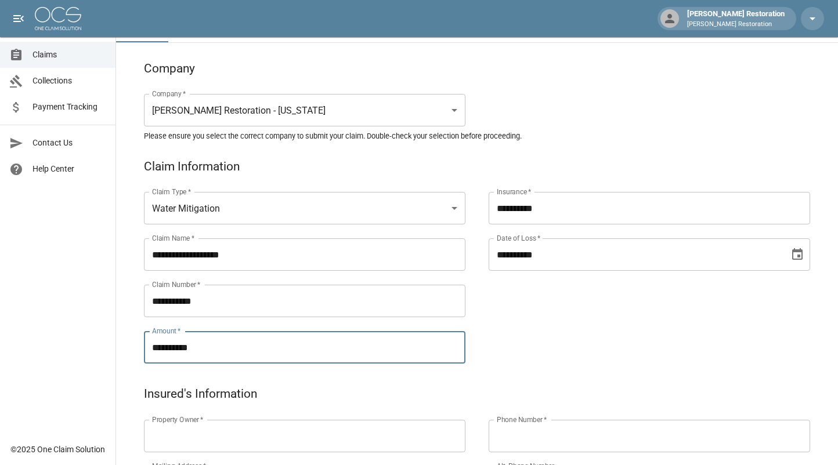 The width and height of the screenshot is (838, 465). What do you see at coordinates (69, 107) in the screenshot?
I see `span: Payment Tracking` at bounding box center [69, 107].